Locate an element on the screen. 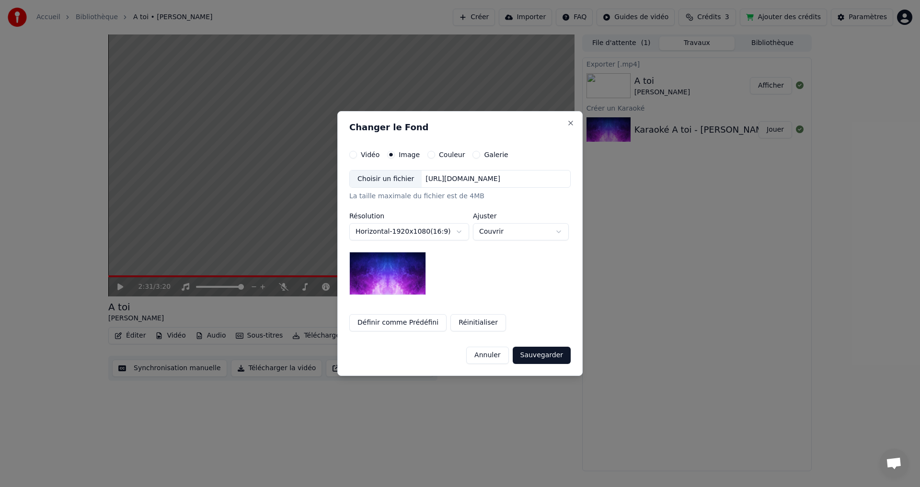 This screenshot has height=487, width=920. h2: Changer le Fond is located at coordinates (460, 127).